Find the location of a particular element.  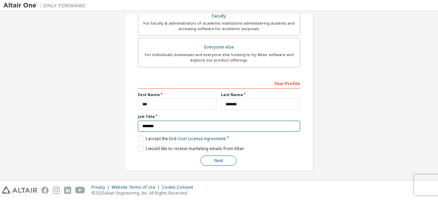

div: Your Profile is located at coordinates (219, 83).